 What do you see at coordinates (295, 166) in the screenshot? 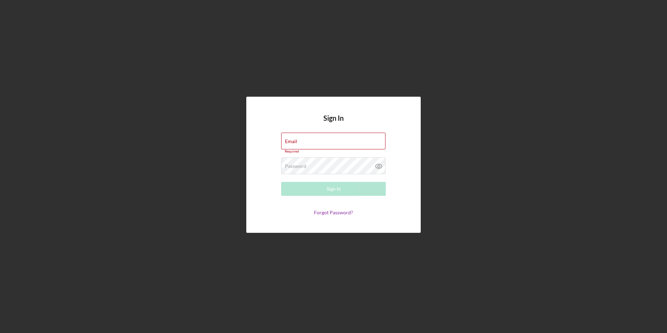
I see `label: Password` at bounding box center [295, 166].